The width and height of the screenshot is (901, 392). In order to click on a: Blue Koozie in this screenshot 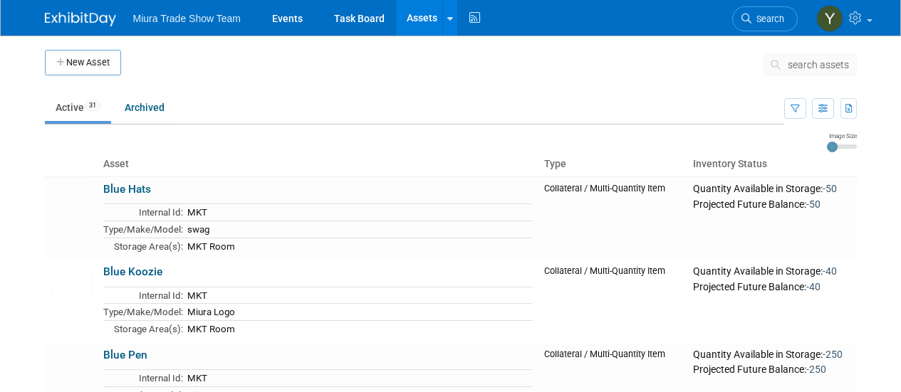, I will do `click(132, 272)`.